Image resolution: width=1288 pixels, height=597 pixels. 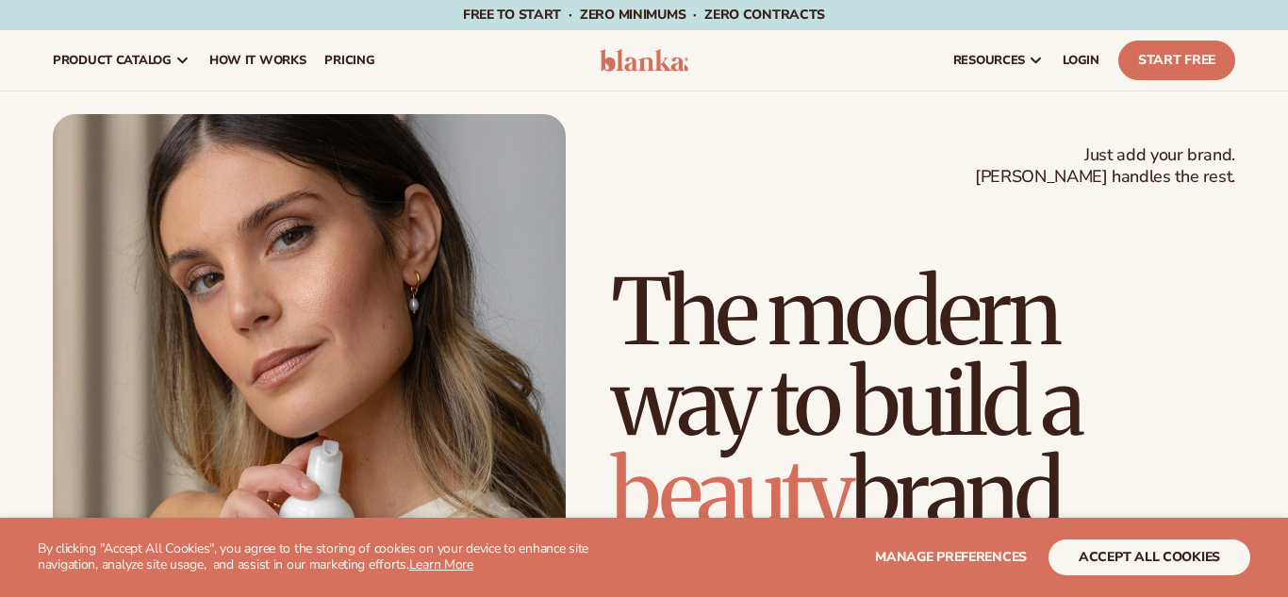 What do you see at coordinates (950, 556) in the screenshot?
I see `span: Manage preferences` at bounding box center [950, 556].